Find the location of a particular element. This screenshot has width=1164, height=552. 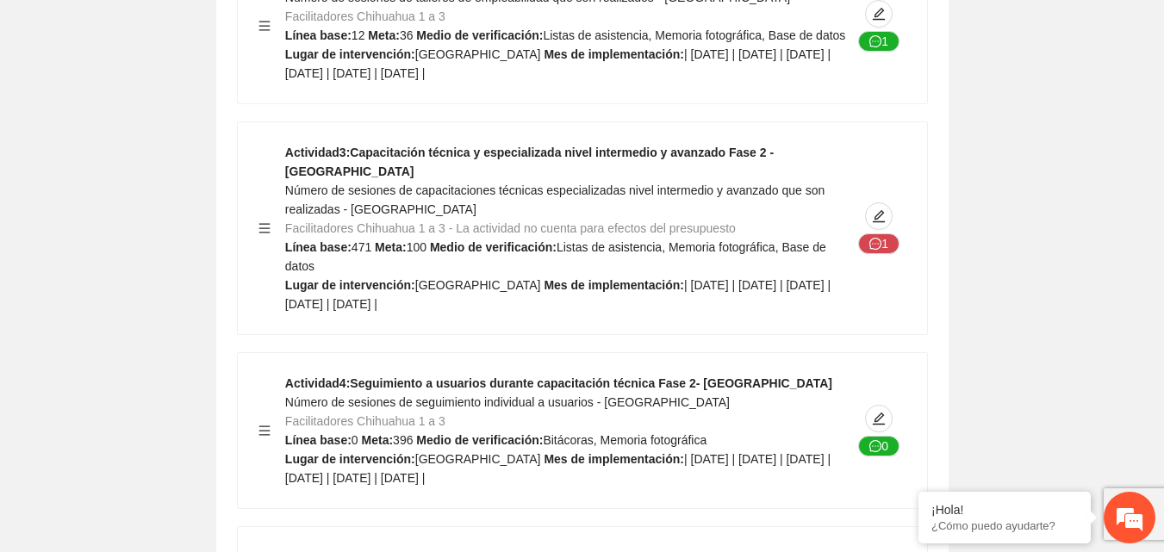

span: 396 is located at coordinates (403, 440).